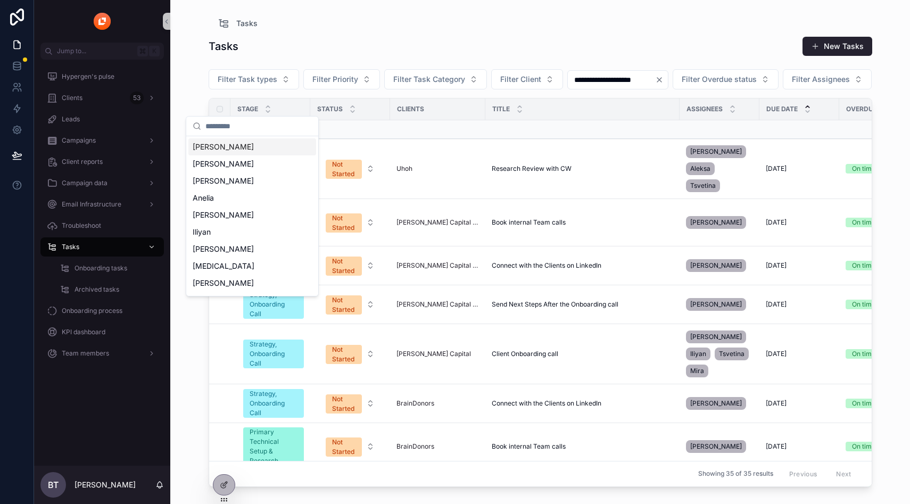 The width and height of the screenshot is (910, 504). What do you see at coordinates (532, 169) in the screenshot?
I see `span: Research Review with CW` at bounding box center [532, 169].